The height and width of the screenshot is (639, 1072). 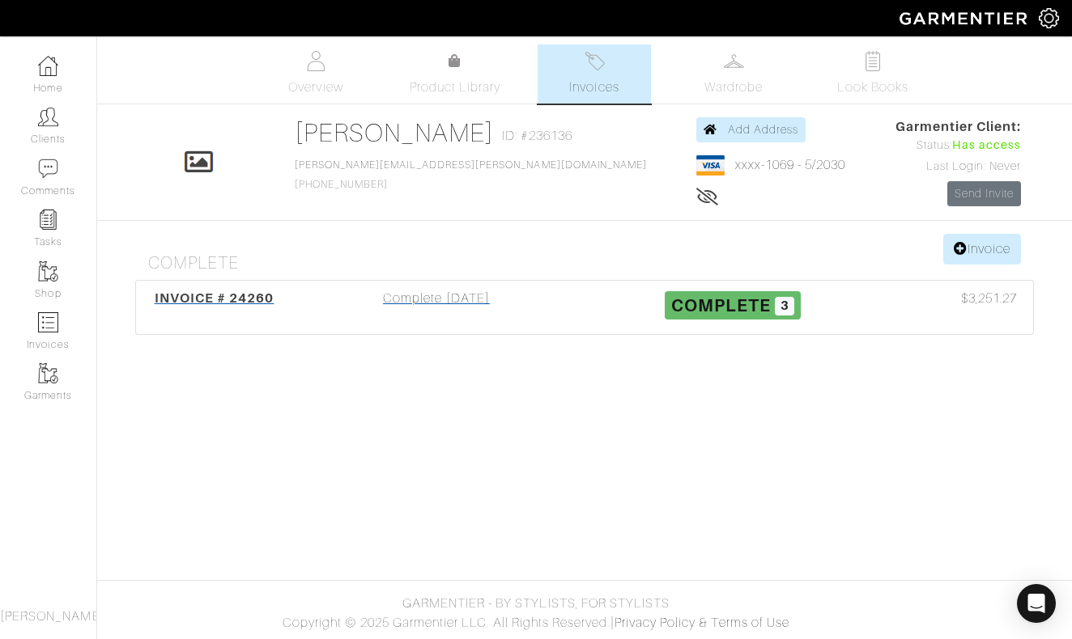 I want to click on a: Overview, so click(x=316, y=74).